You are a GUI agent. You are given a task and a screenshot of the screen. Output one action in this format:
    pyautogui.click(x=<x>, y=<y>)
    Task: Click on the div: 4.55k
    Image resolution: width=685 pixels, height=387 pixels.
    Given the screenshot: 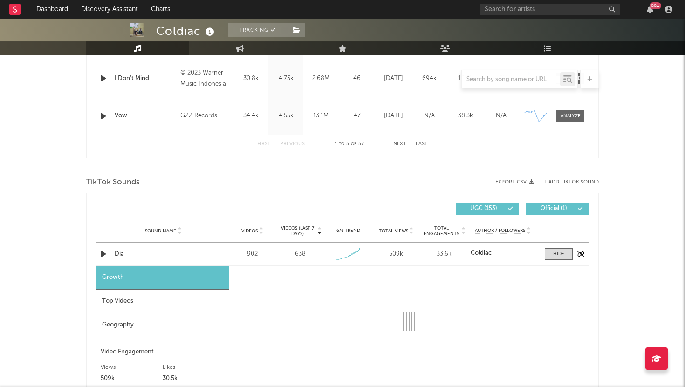 What is the action you would take?
    pyautogui.click(x=286, y=116)
    